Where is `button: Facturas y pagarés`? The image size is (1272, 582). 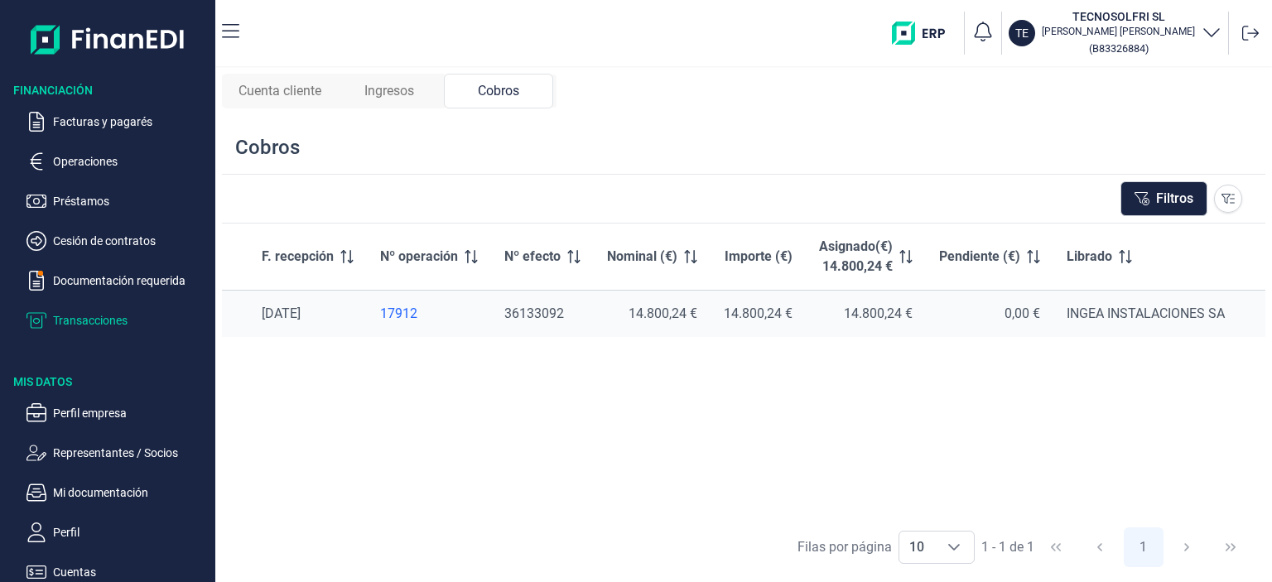
button: Facturas y pagarés is located at coordinates (118, 122).